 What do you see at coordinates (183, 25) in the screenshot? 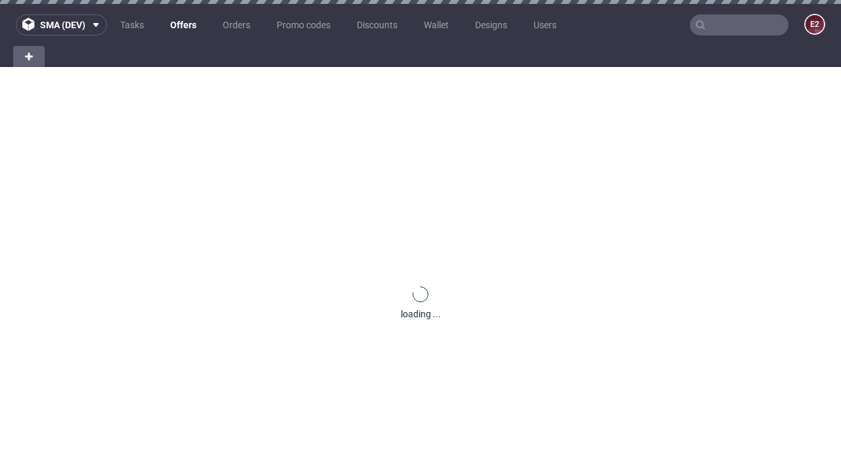
I see `a: Offers` at bounding box center [183, 25].